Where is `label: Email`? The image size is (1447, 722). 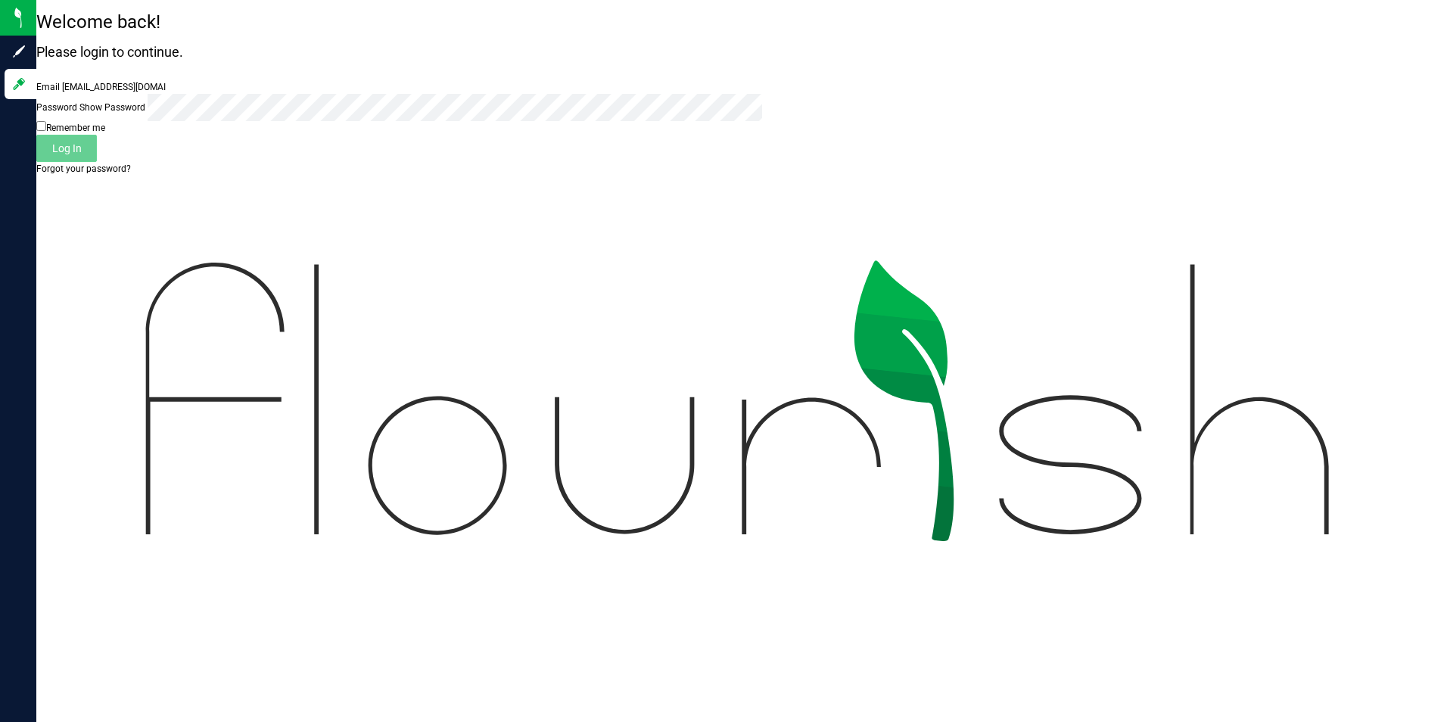 label: Email is located at coordinates (48, 87).